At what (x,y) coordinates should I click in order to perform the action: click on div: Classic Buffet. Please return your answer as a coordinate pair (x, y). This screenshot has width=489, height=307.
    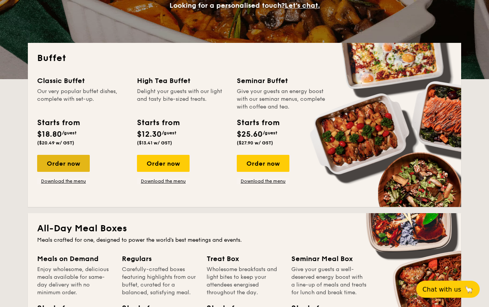
    Looking at the image, I should click on (82, 81).